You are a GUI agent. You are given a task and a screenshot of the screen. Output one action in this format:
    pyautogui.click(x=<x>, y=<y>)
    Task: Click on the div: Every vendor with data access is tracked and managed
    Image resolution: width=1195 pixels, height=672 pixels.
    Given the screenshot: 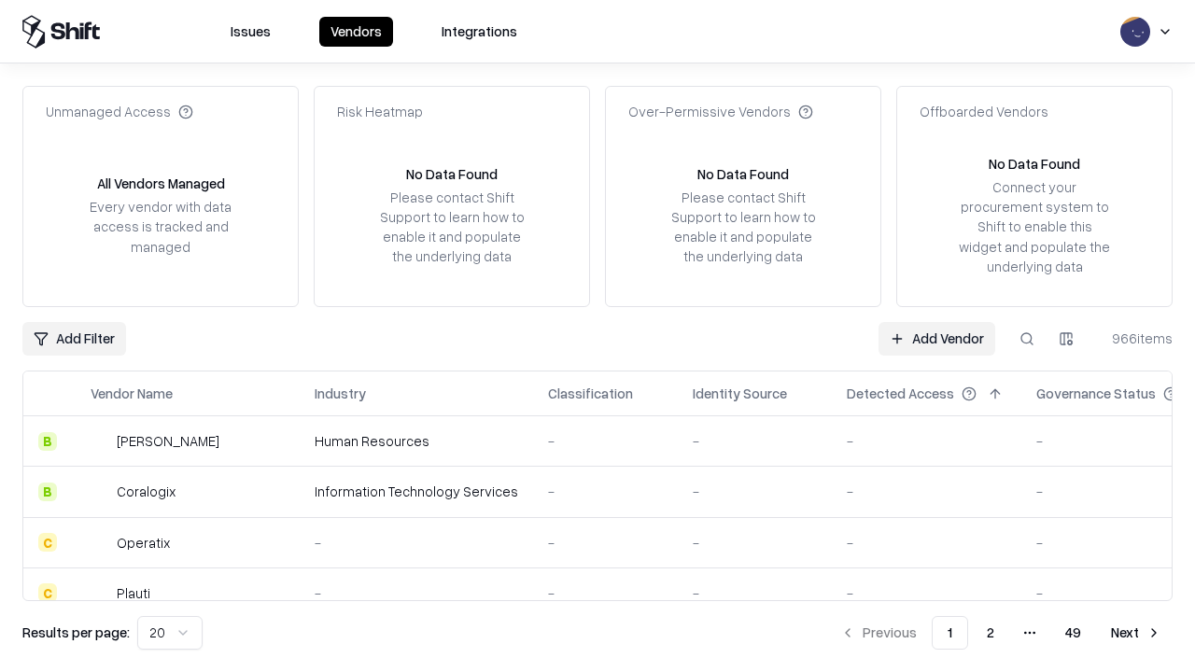 What is the action you would take?
    pyautogui.click(x=161, y=226)
    